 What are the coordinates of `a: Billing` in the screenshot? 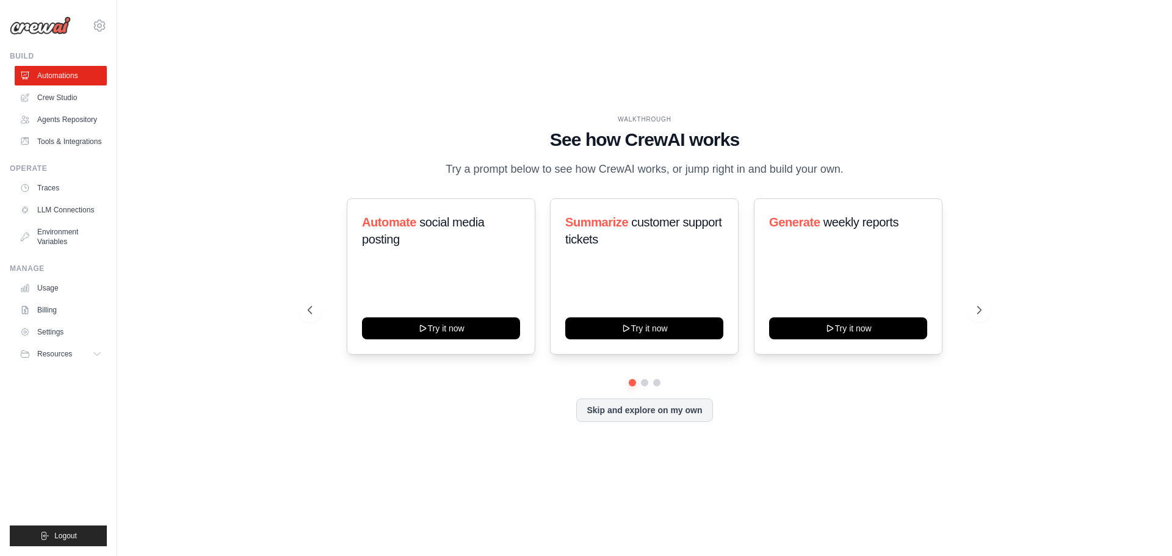 It's located at (60, 310).